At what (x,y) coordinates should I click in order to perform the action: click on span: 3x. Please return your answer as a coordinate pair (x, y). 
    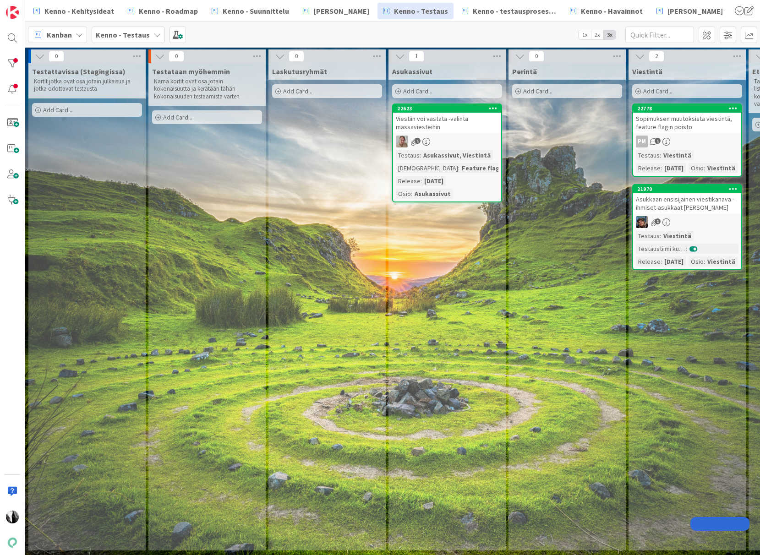
    Looking at the image, I should click on (610, 35).